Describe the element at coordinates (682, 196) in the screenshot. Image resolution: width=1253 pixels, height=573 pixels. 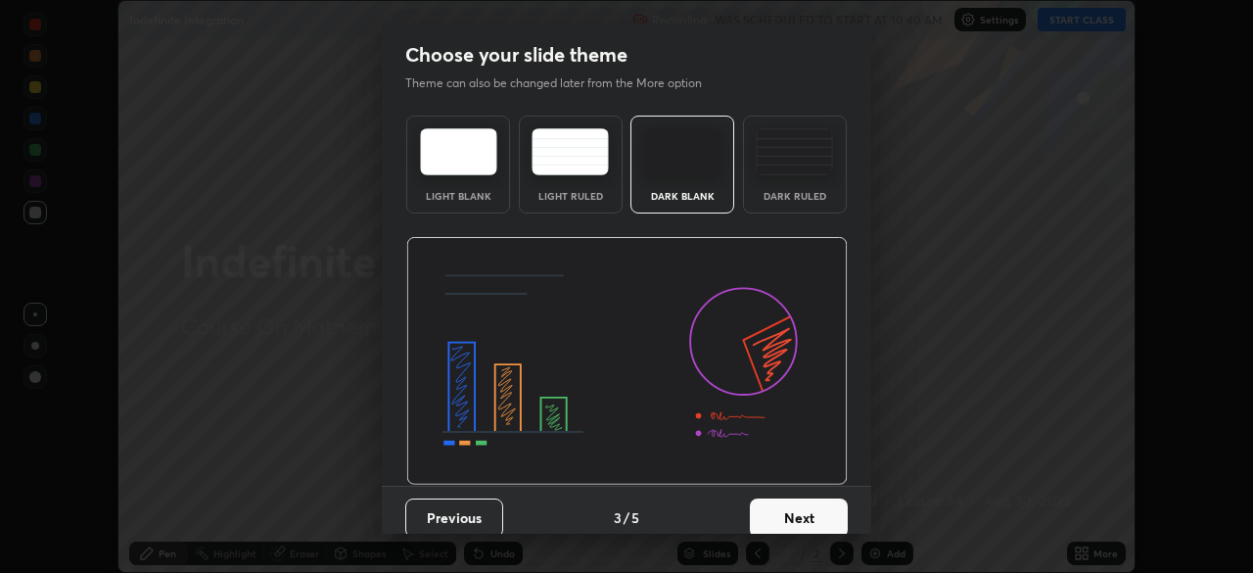
I see `div: Dark Blank` at that location.